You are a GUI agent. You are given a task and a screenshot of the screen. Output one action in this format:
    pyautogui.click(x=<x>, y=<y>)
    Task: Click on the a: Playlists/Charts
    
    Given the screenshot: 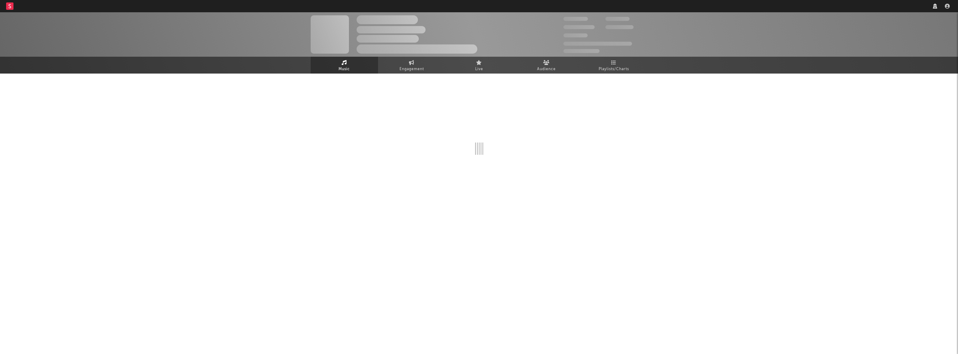 What is the action you would take?
    pyautogui.click(x=614, y=65)
    